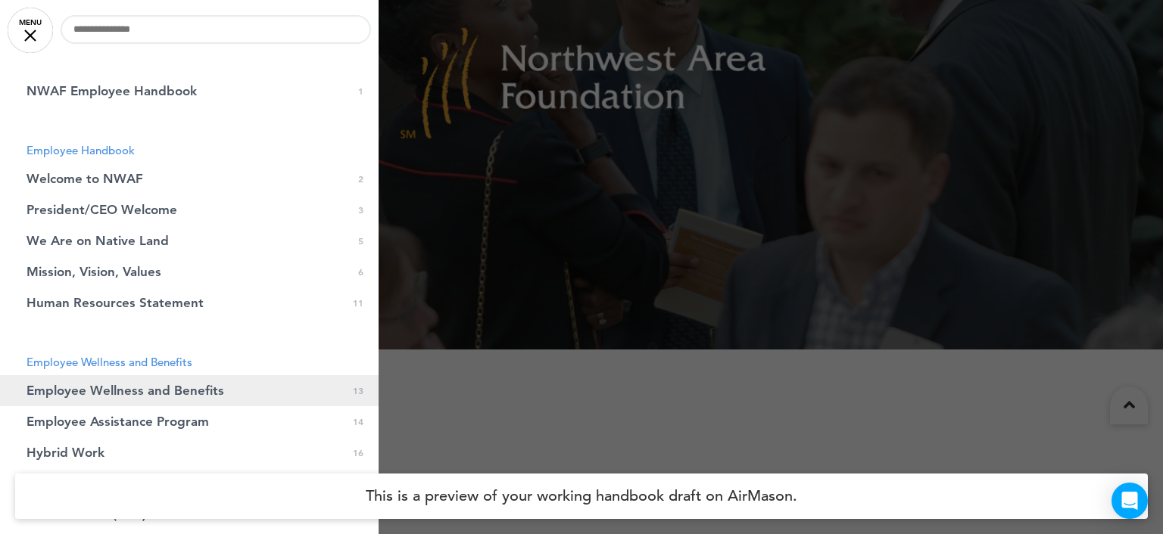 Image resolution: width=1163 pixels, height=534 pixels. Describe the element at coordinates (358, 391) in the screenshot. I see `span: 13` at that location.